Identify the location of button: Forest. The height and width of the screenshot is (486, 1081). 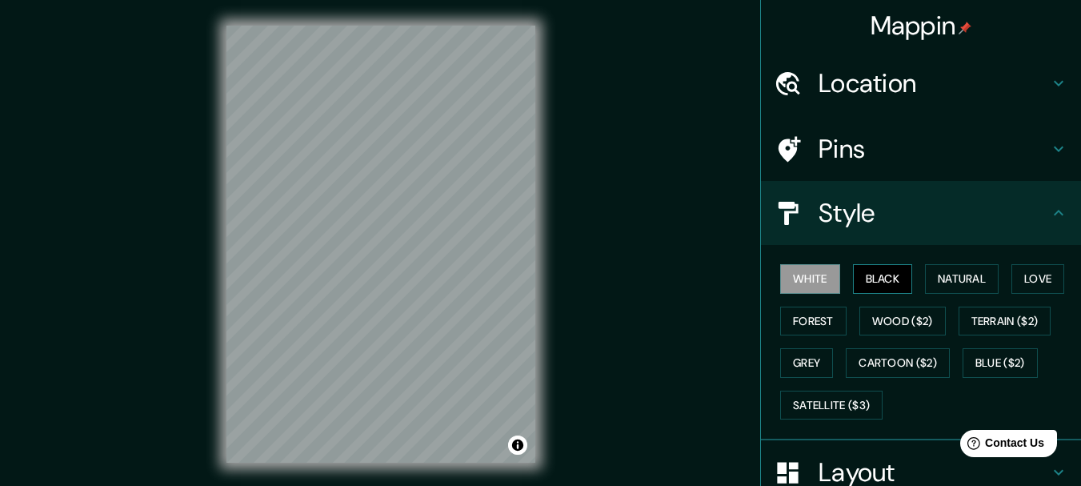
(813, 321).